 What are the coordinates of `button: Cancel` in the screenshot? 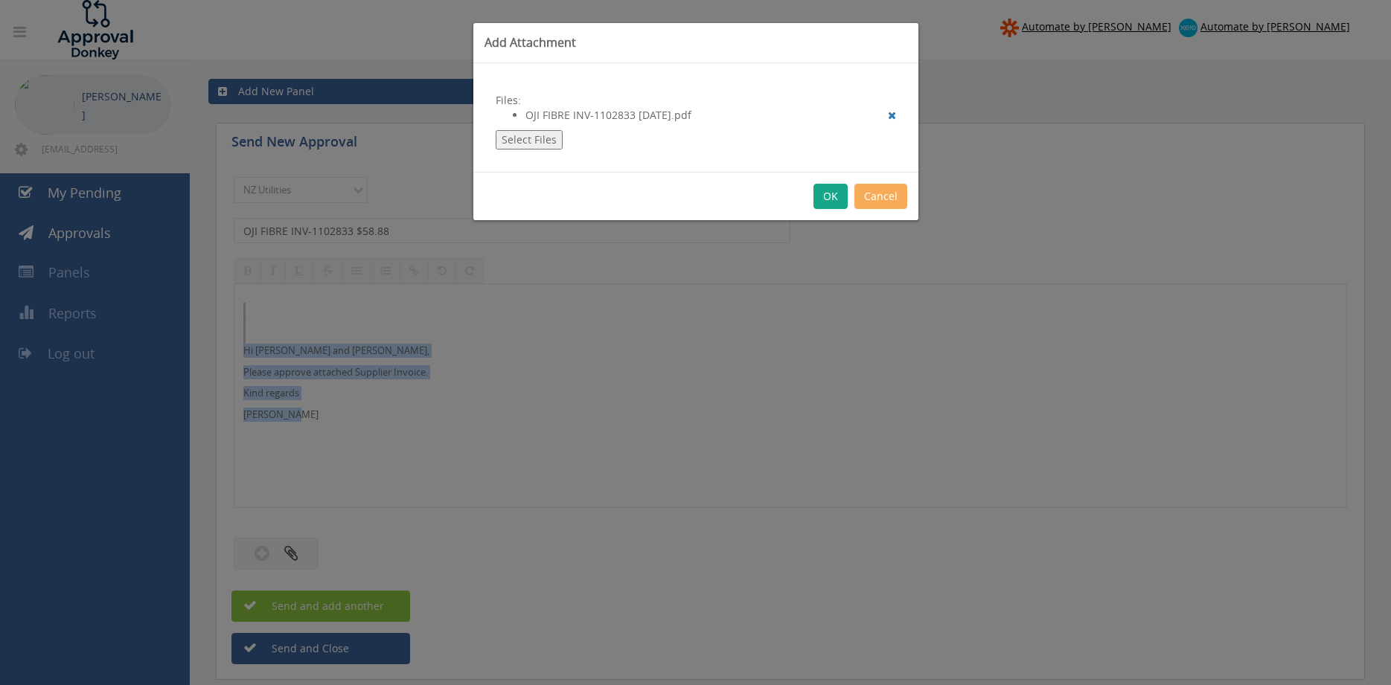 It's located at (880, 196).